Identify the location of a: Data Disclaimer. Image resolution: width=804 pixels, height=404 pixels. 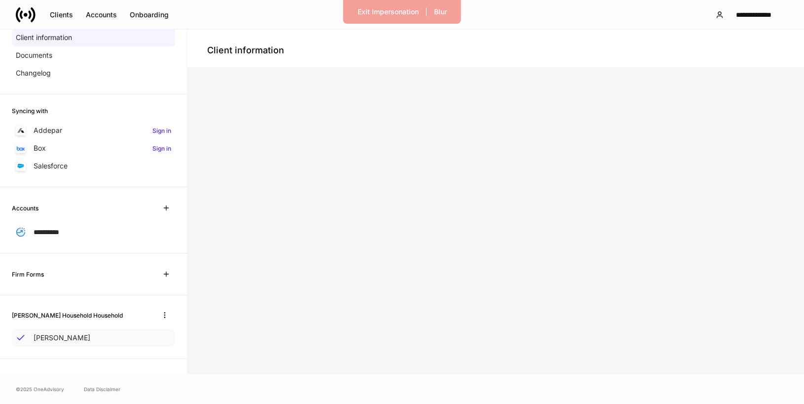
(102, 389).